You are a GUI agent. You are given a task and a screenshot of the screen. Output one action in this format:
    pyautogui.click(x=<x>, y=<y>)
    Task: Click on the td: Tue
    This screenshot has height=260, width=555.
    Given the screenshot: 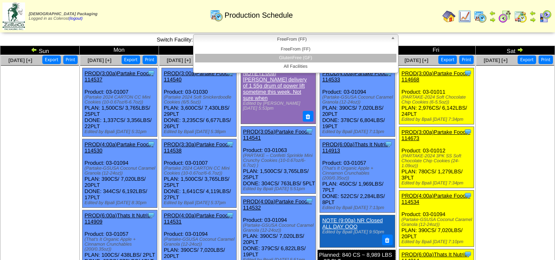 What is the action you would take?
    pyautogui.click(x=198, y=51)
    